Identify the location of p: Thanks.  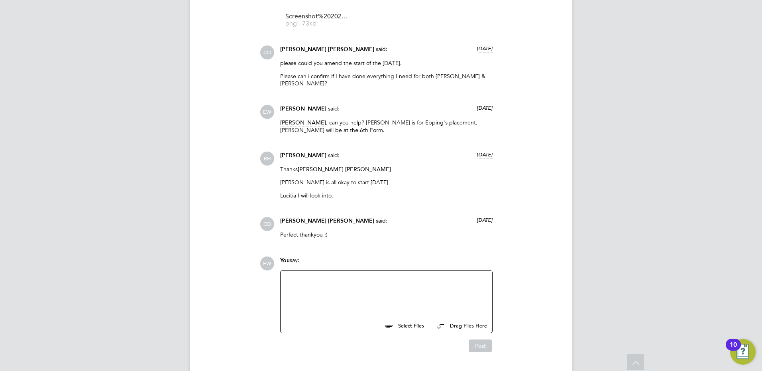
(386, 169).